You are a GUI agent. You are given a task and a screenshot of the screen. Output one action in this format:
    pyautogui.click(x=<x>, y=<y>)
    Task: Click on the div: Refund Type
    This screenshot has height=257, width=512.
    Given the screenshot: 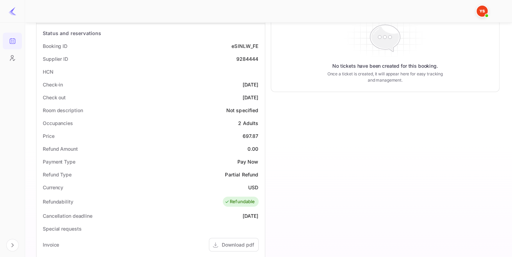 What is the action you would take?
    pyautogui.click(x=57, y=175)
    